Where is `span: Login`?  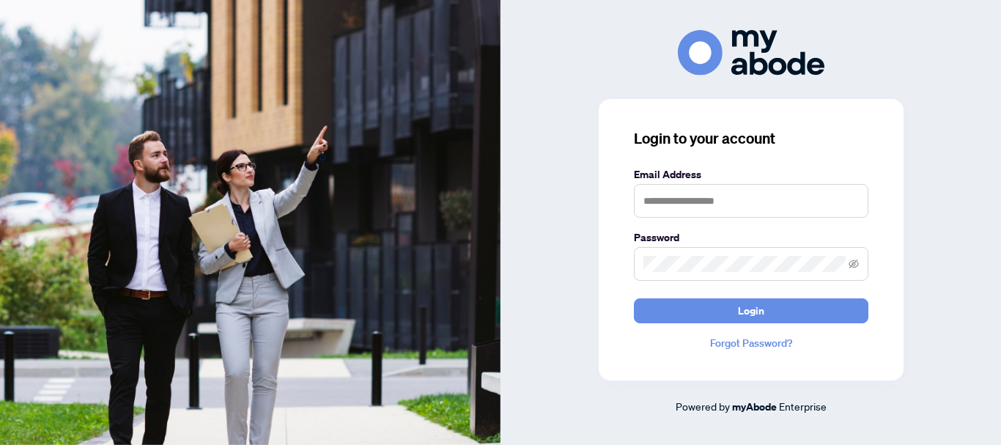
span: Login is located at coordinates (751, 311).